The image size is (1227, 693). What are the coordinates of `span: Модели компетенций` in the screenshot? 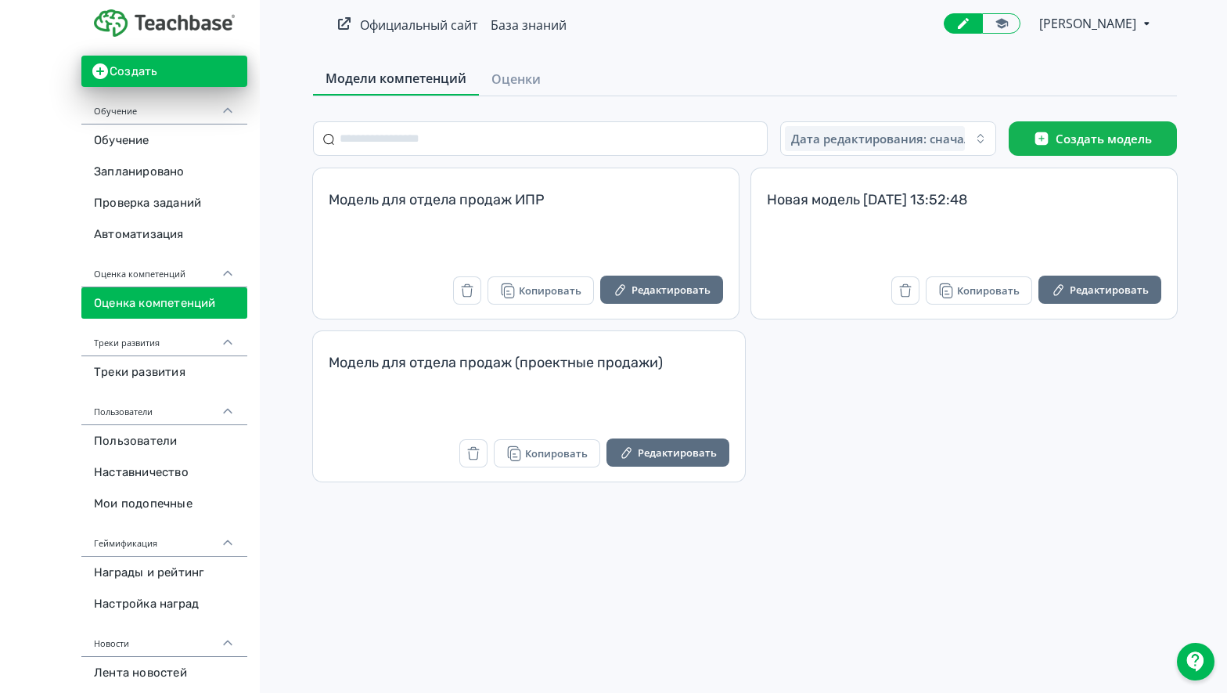 It's located at (396, 78).